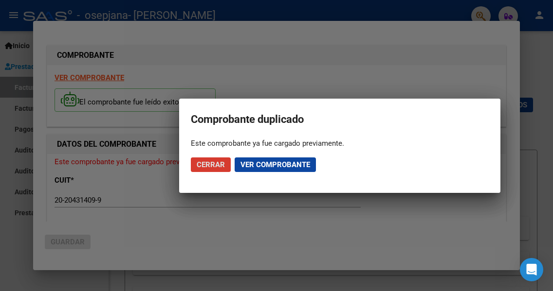 The height and width of the screenshot is (291, 553). I want to click on button: Cerrar, so click(211, 165).